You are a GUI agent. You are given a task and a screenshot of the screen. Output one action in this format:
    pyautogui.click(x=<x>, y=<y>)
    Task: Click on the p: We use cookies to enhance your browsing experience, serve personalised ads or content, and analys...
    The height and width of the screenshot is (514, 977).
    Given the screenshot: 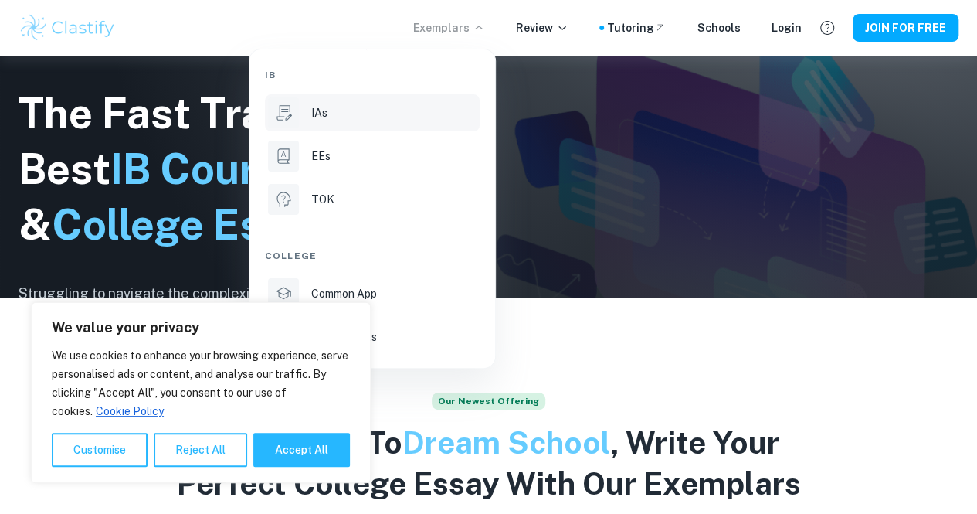 What is the action you would take?
    pyautogui.click(x=201, y=383)
    